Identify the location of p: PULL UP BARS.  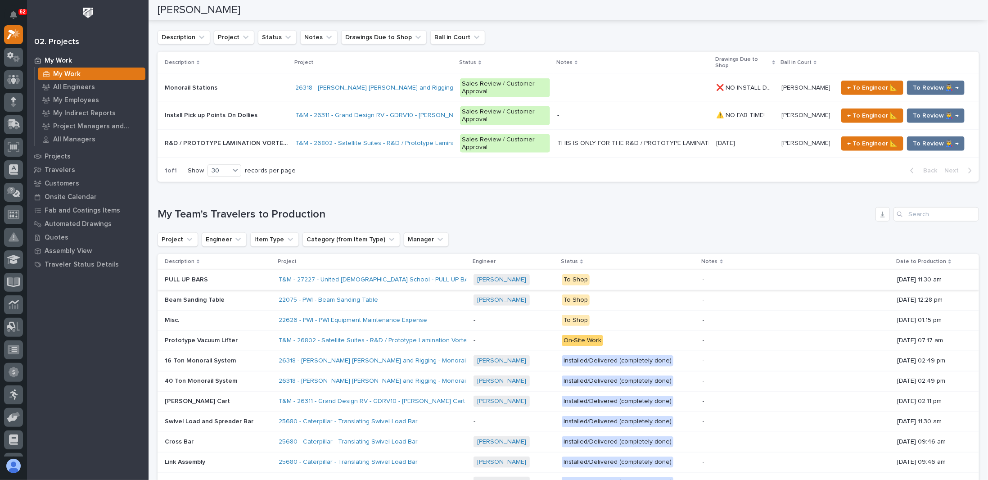
(187, 279).